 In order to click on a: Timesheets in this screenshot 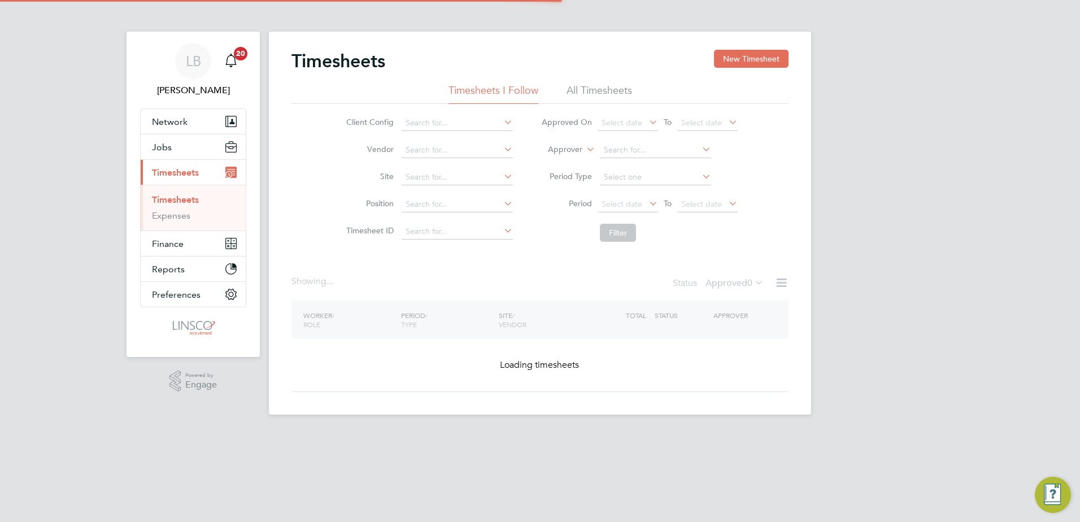, I will do `click(175, 199)`.